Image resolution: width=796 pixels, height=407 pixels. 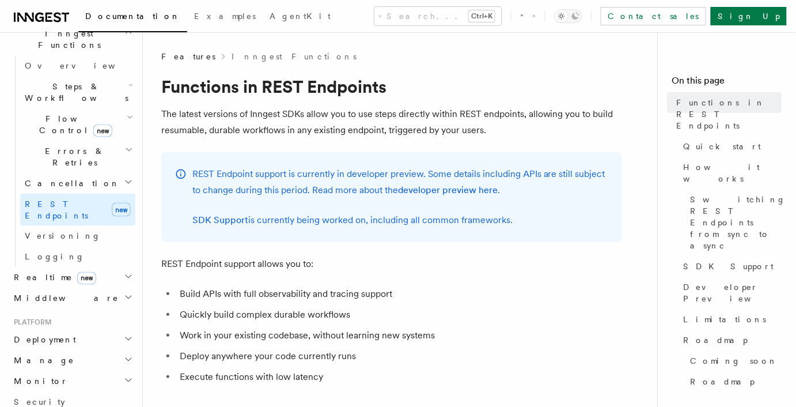 I want to click on span: Platform, so click(x=31, y=322).